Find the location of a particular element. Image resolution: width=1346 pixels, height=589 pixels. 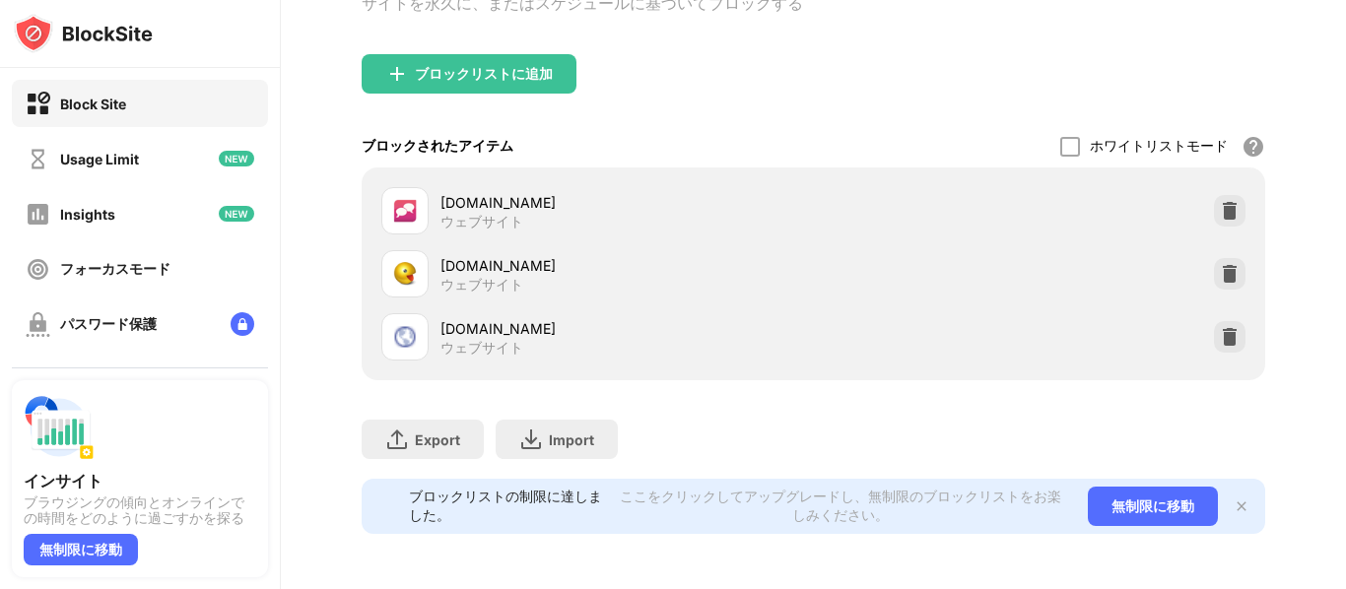

img: x-button.svg is located at coordinates (1242, 507).